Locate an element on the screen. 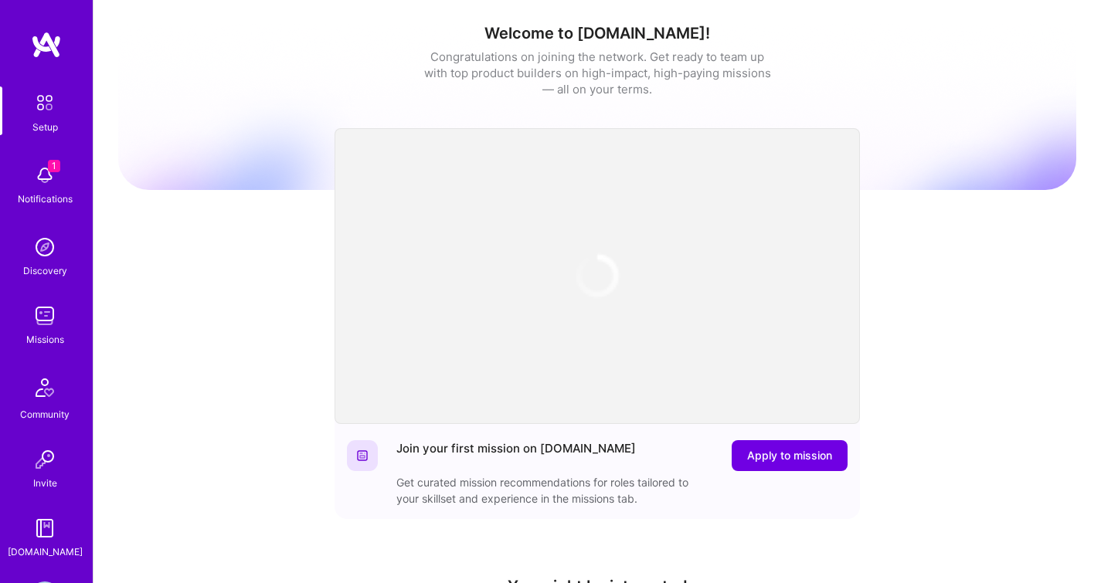 This screenshot has width=1101, height=583. div: Invite is located at coordinates (45, 483).